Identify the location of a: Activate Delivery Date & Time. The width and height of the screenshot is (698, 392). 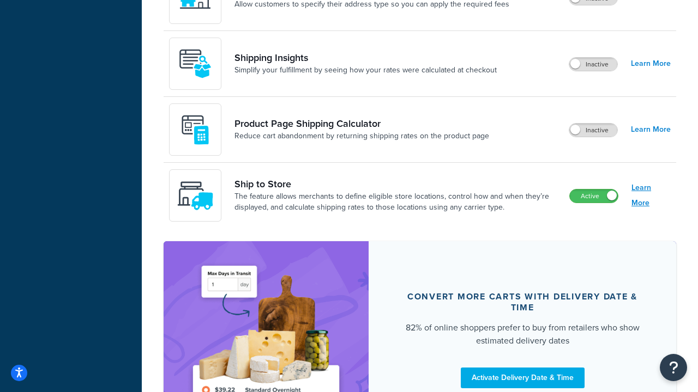
(522, 378).